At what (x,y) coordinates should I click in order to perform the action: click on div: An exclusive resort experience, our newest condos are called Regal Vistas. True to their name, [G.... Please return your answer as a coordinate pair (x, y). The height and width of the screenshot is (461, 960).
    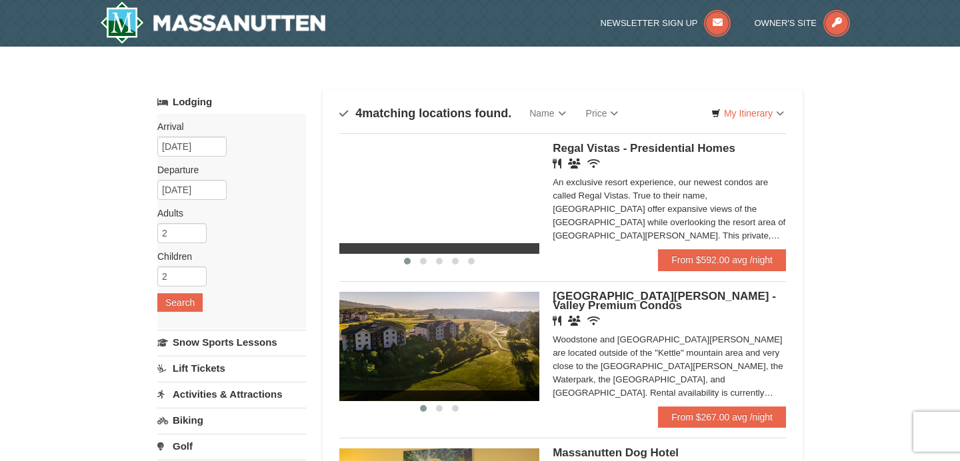
    Looking at the image, I should click on (669, 209).